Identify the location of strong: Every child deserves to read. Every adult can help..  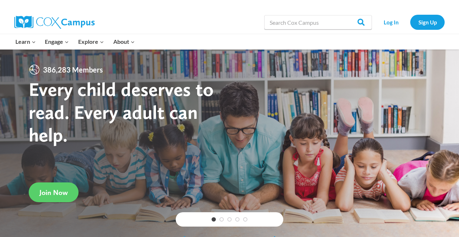
(121, 112).